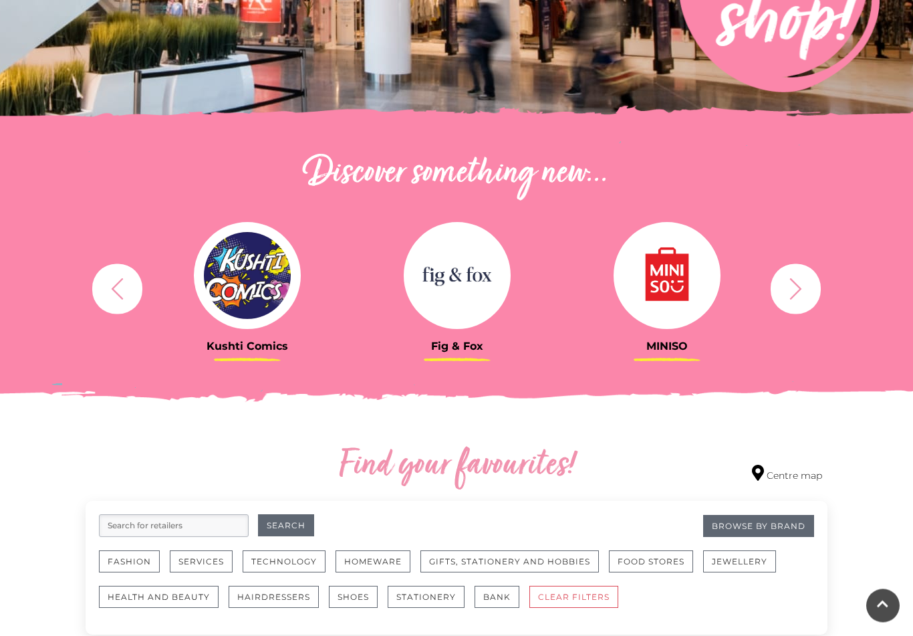  Describe the element at coordinates (656, 568) in the screenshot. I see `a: Food Stores` at that location.